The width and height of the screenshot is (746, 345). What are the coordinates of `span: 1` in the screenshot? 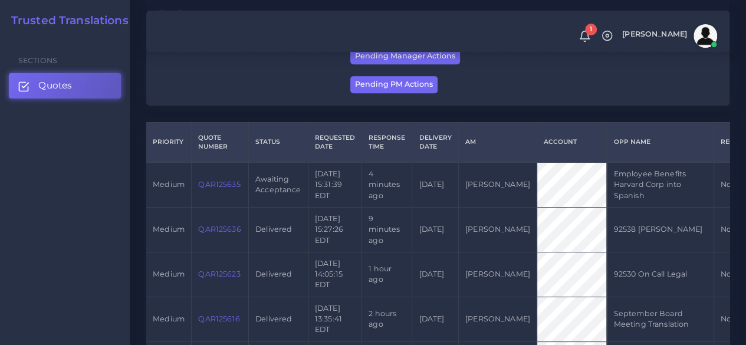 It's located at (591, 30).